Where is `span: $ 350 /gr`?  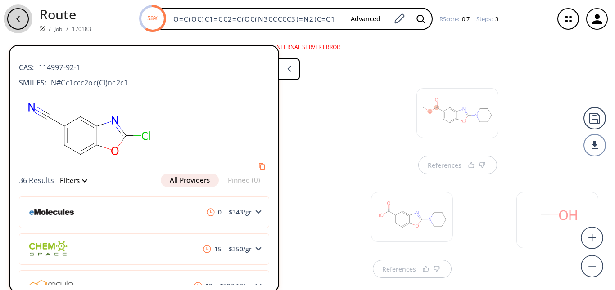 span: $ 350 /gr is located at coordinates (240, 249).